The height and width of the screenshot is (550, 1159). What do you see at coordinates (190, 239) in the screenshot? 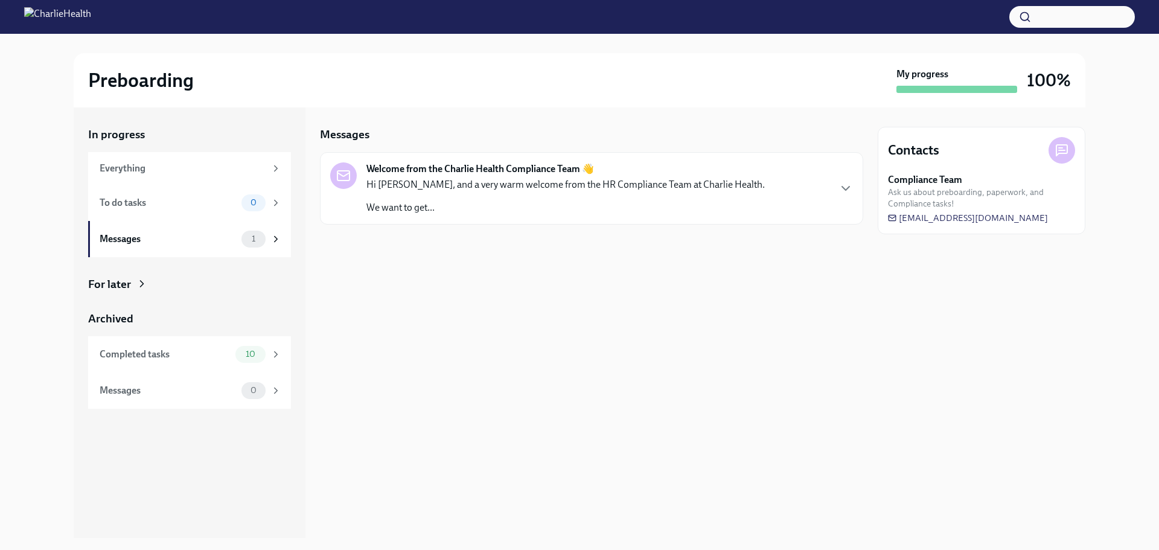
I see `a: Messages1` at bounding box center [190, 239].